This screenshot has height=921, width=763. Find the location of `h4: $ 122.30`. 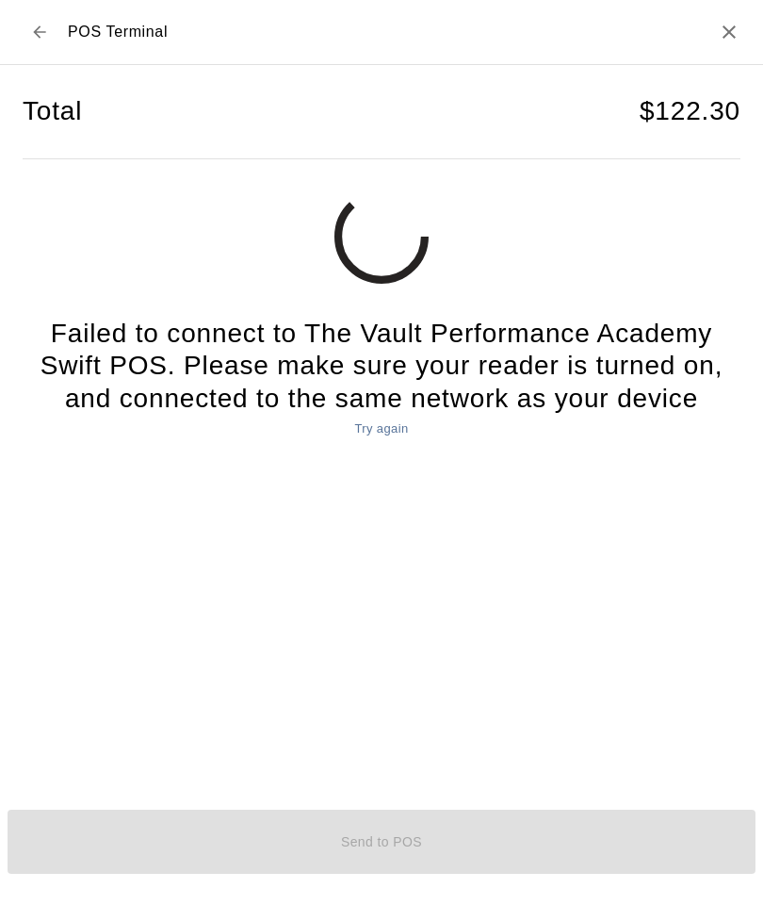

h4: $ 122.30 is located at coordinates (690, 111).